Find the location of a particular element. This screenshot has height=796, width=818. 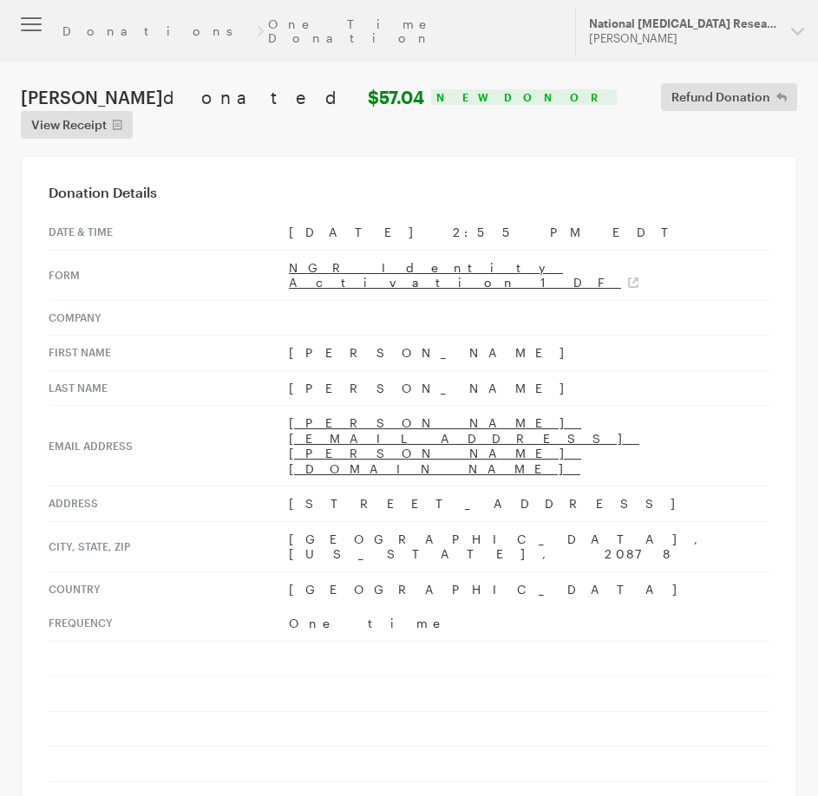

th: Email address is located at coordinates (168, 446).